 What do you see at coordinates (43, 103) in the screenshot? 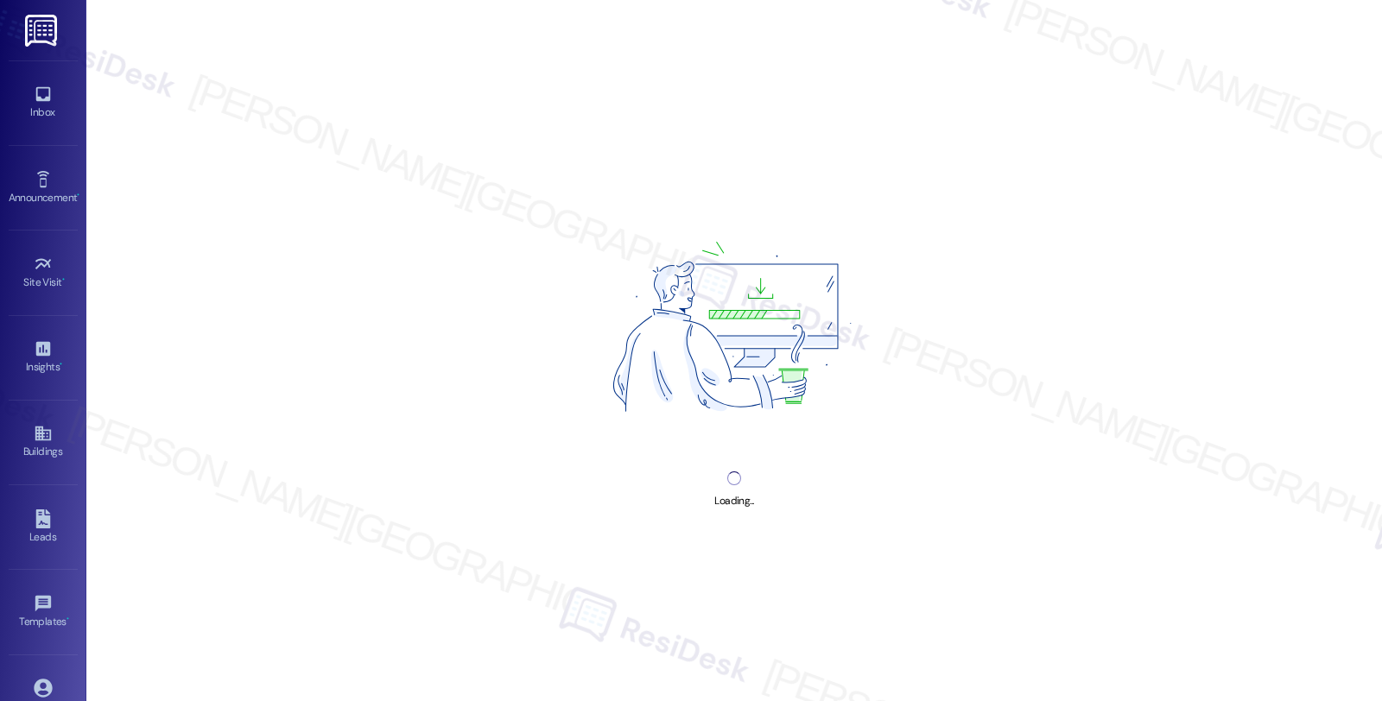
I see `a: Inbox` at bounding box center [43, 103].